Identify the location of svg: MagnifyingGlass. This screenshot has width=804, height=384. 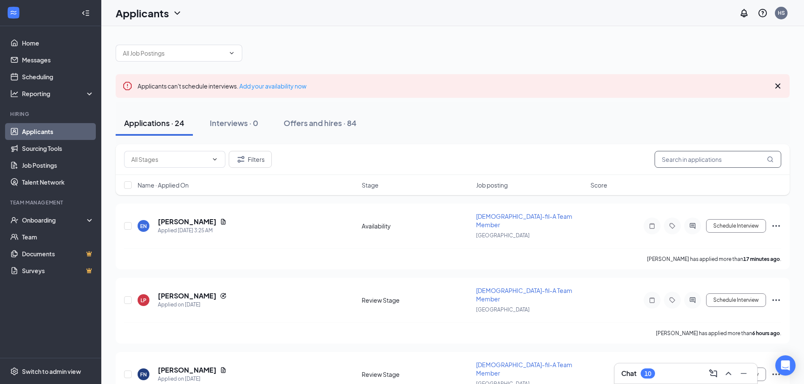
(770, 159).